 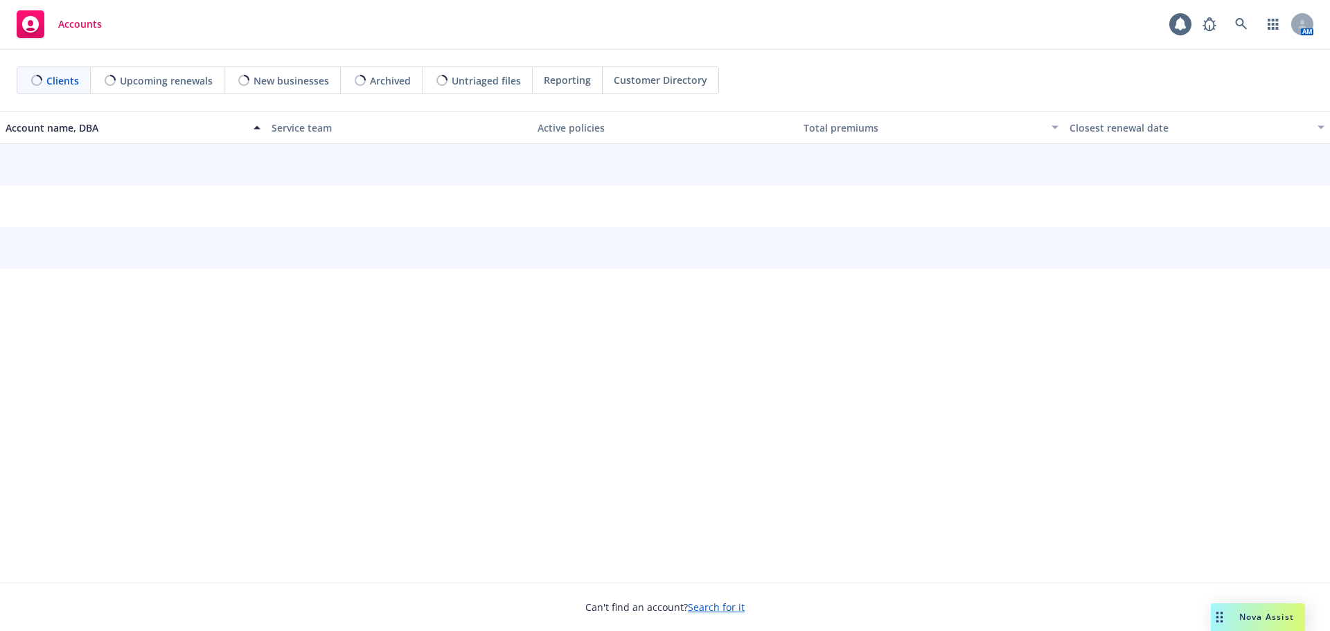 I want to click on a: Report a Bug, so click(x=1209, y=24).